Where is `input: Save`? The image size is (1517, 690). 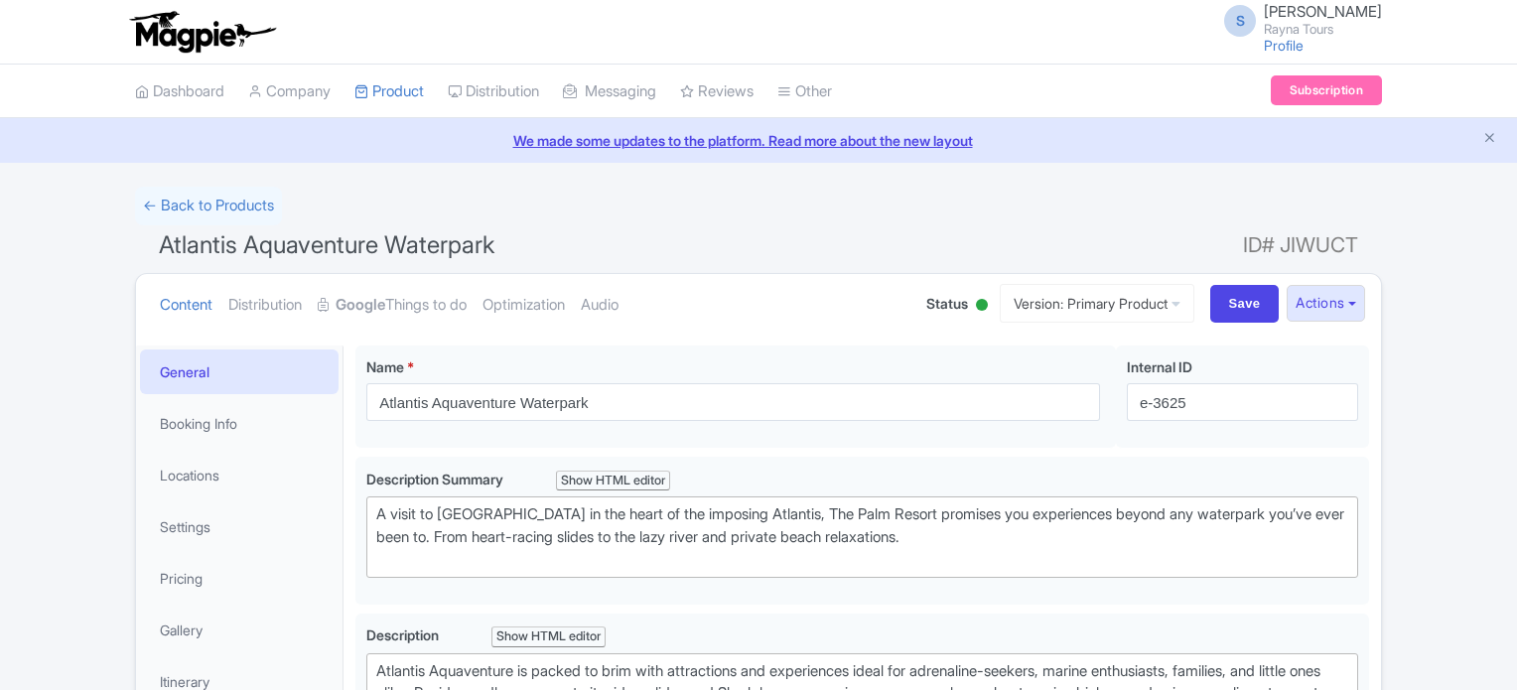 input: Save is located at coordinates (1245, 304).